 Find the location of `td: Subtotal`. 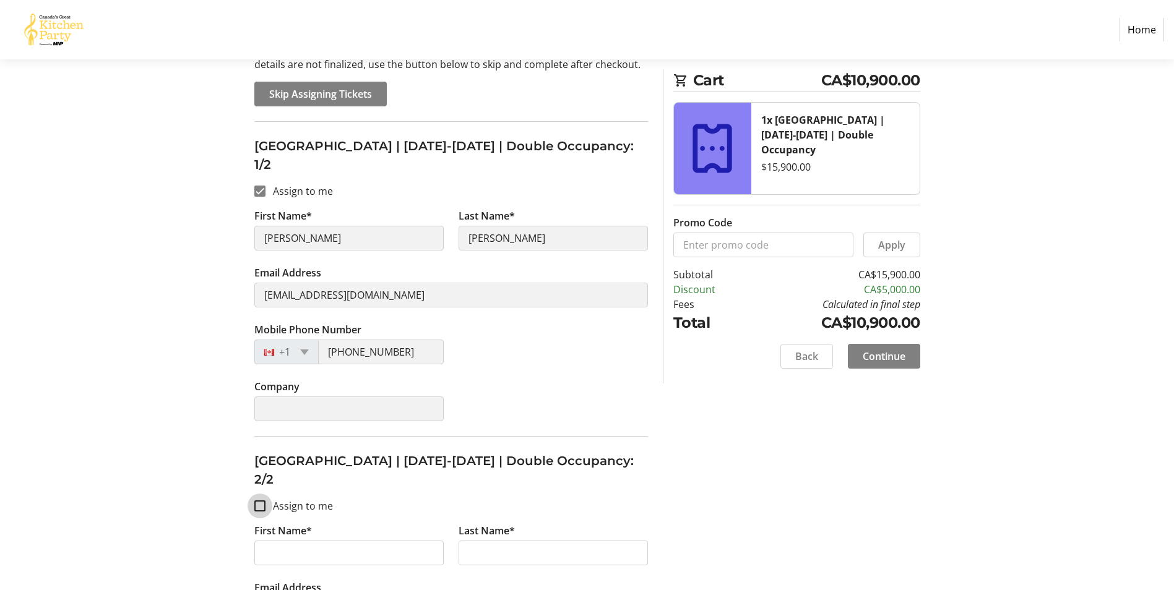

td: Subtotal is located at coordinates (710, 275).